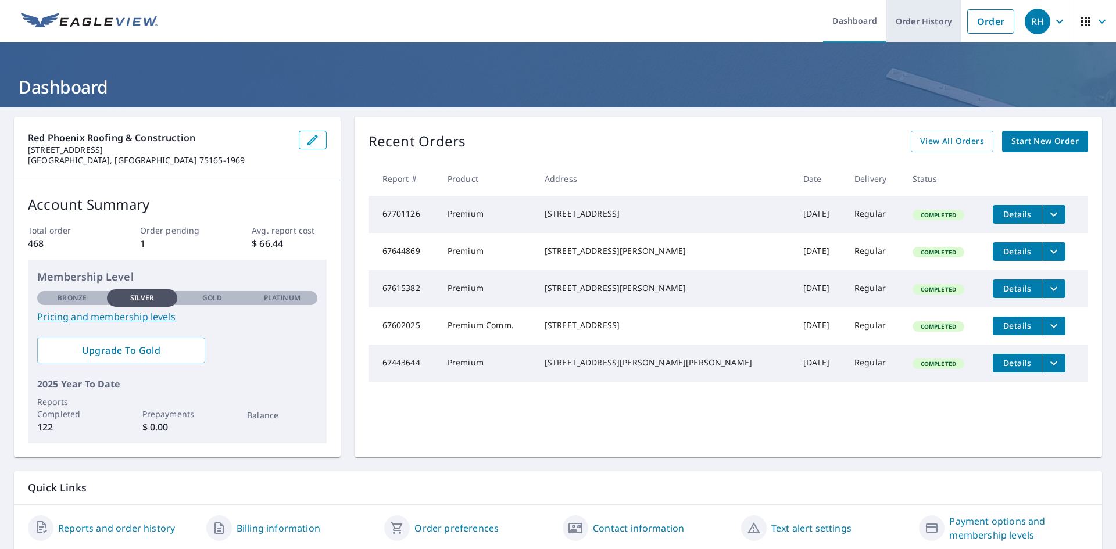 This screenshot has height=549, width=1116. I want to click on td: 67615382, so click(403, 289).